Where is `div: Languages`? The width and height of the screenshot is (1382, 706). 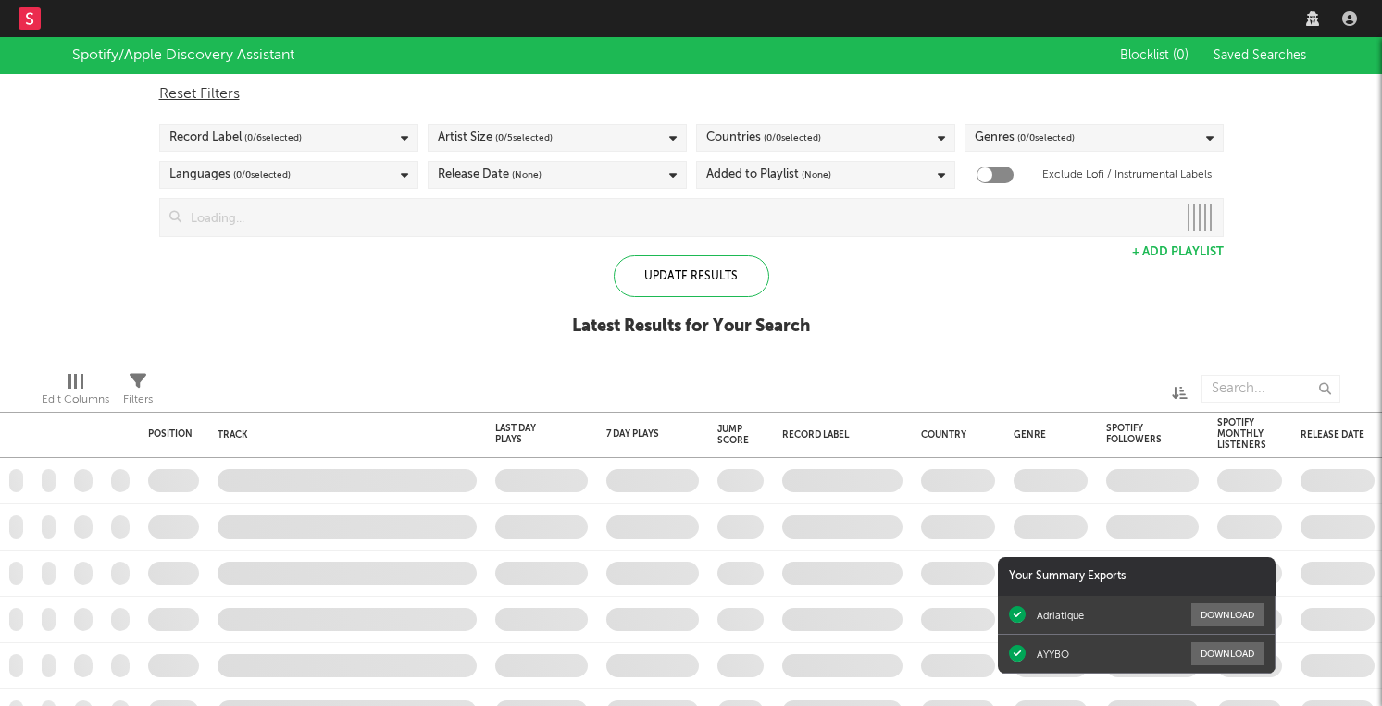 div: Languages is located at coordinates (230, 175).